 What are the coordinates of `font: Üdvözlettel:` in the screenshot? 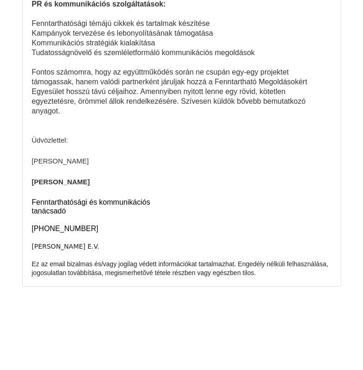 It's located at (50, 140).